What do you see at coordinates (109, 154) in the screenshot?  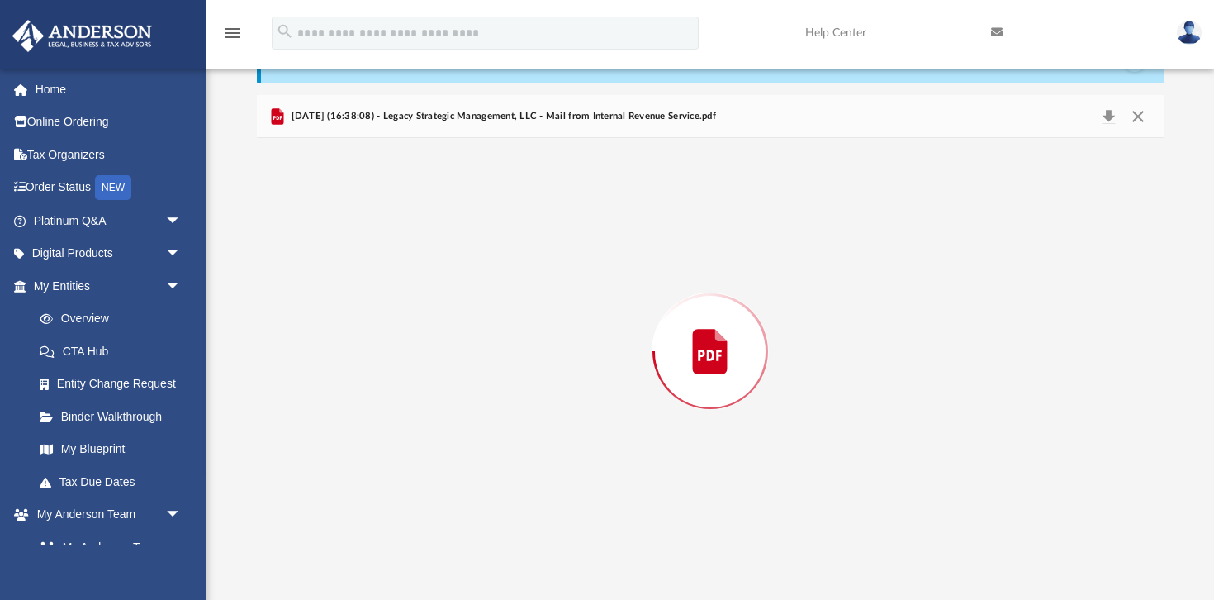 I see `a: Tax Organizers` at bounding box center [109, 154].